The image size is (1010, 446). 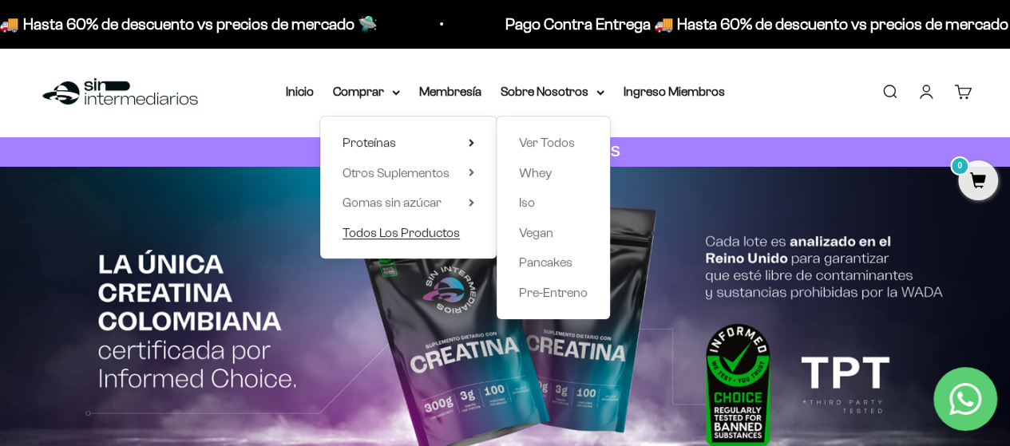 I want to click on a: Inicio, so click(x=299, y=91).